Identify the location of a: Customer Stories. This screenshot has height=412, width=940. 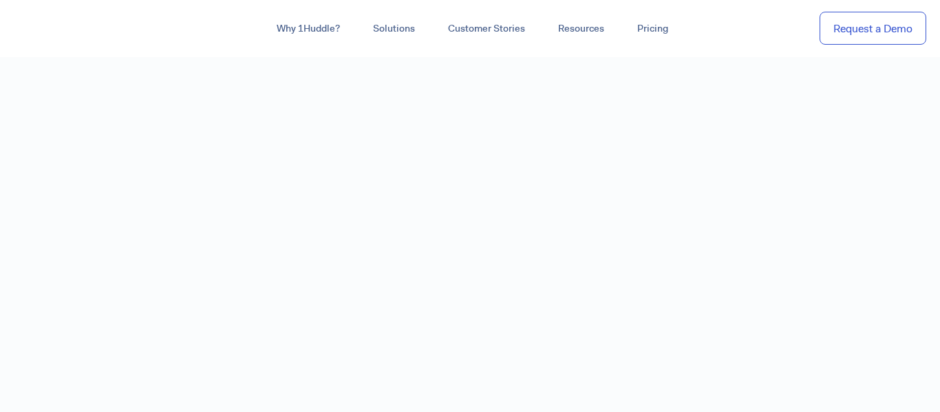
(486, 29).